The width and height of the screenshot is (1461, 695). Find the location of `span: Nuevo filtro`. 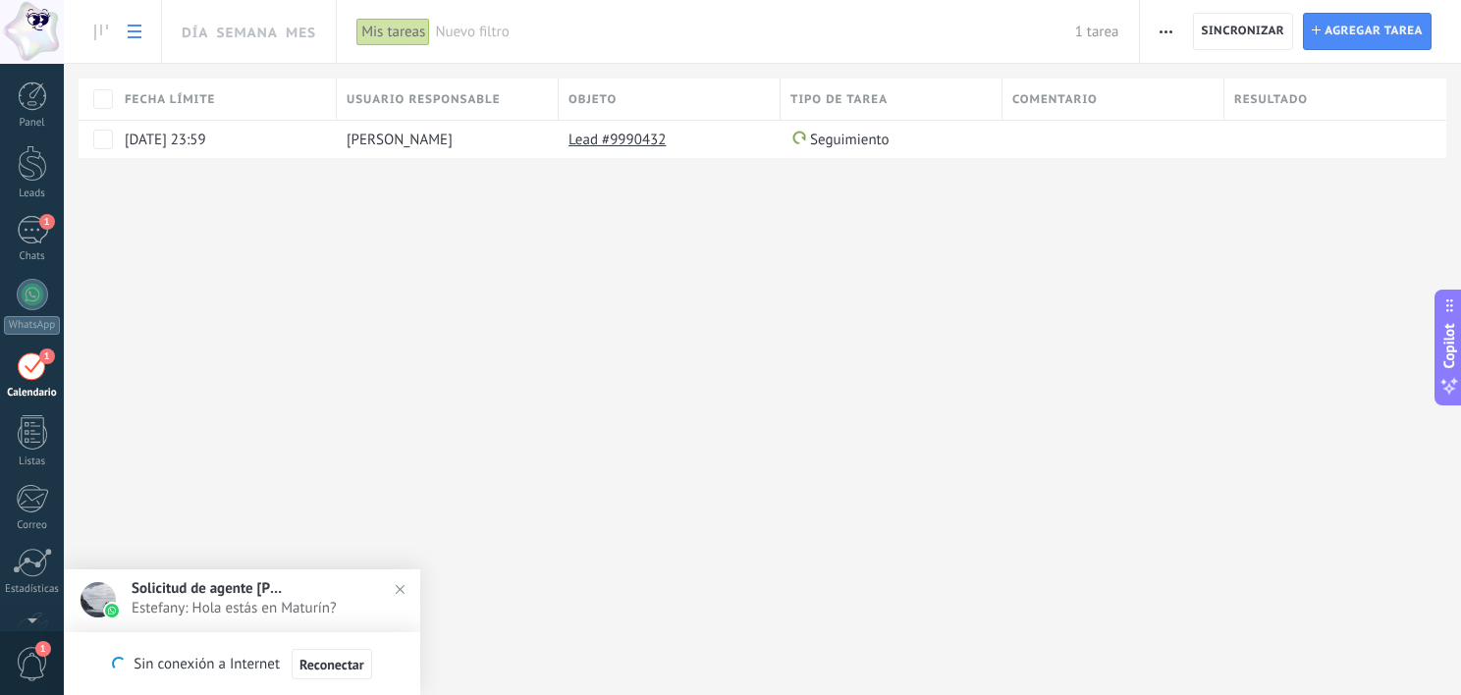

span: Nuevo filtro is located at coordinates (754, 31).